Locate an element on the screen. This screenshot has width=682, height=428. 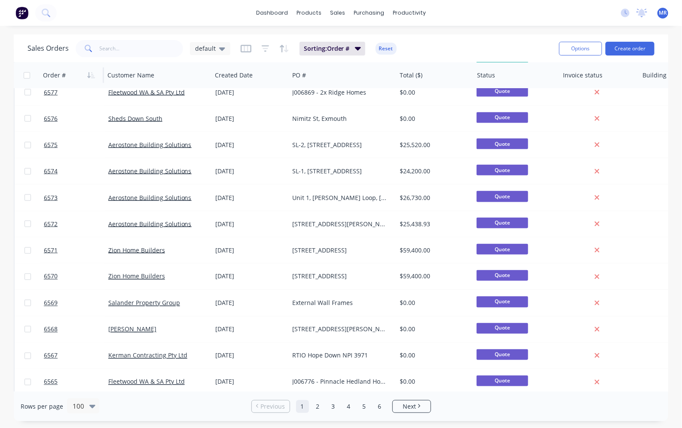
div: External Wall Frames is located at coordinates (340, 303).